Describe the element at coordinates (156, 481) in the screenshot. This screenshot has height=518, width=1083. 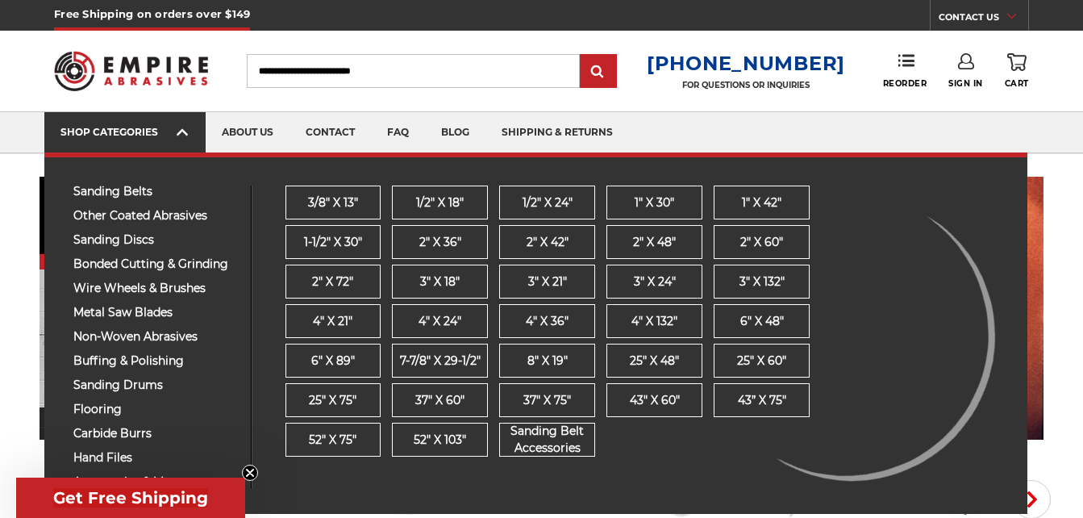
I see `span: accessories & more` at that location.